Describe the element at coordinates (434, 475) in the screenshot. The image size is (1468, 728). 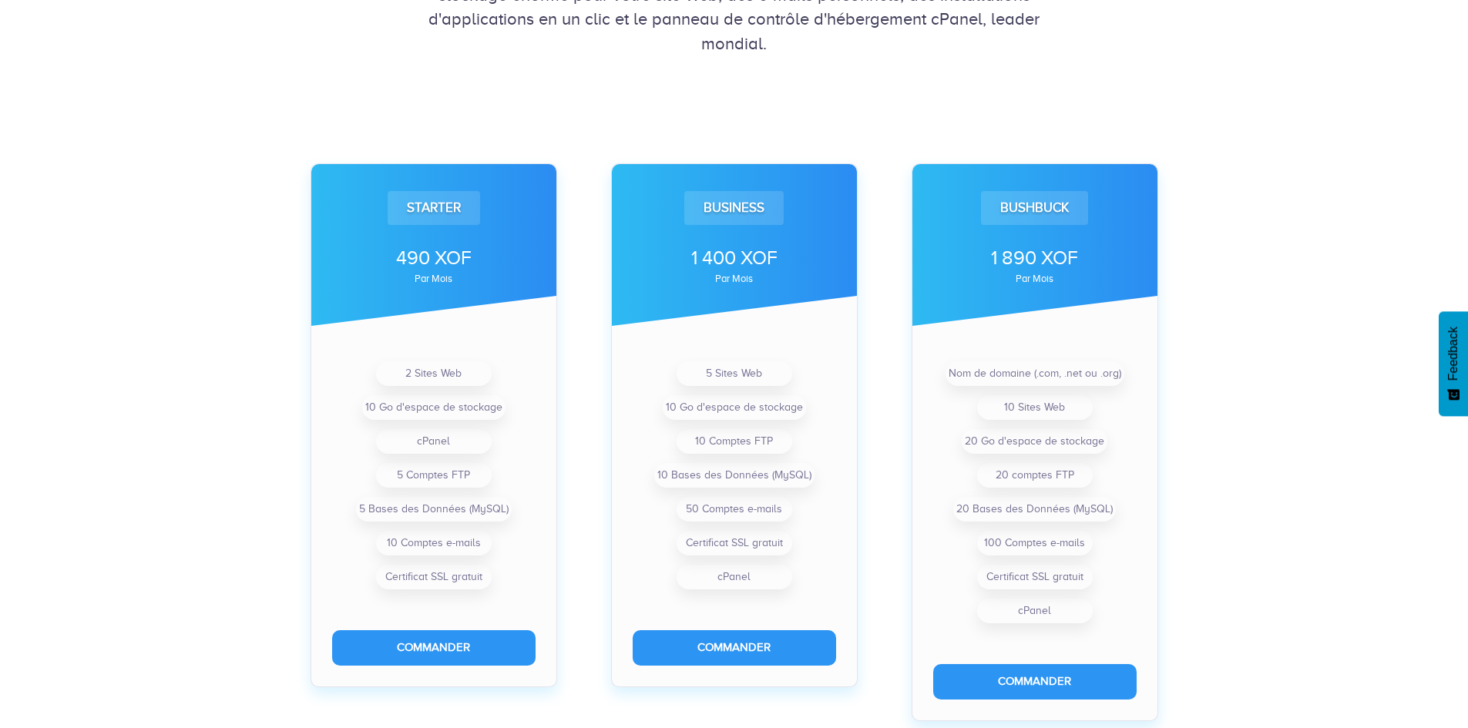
I see `li: 5 Comptes FTP` at that location.